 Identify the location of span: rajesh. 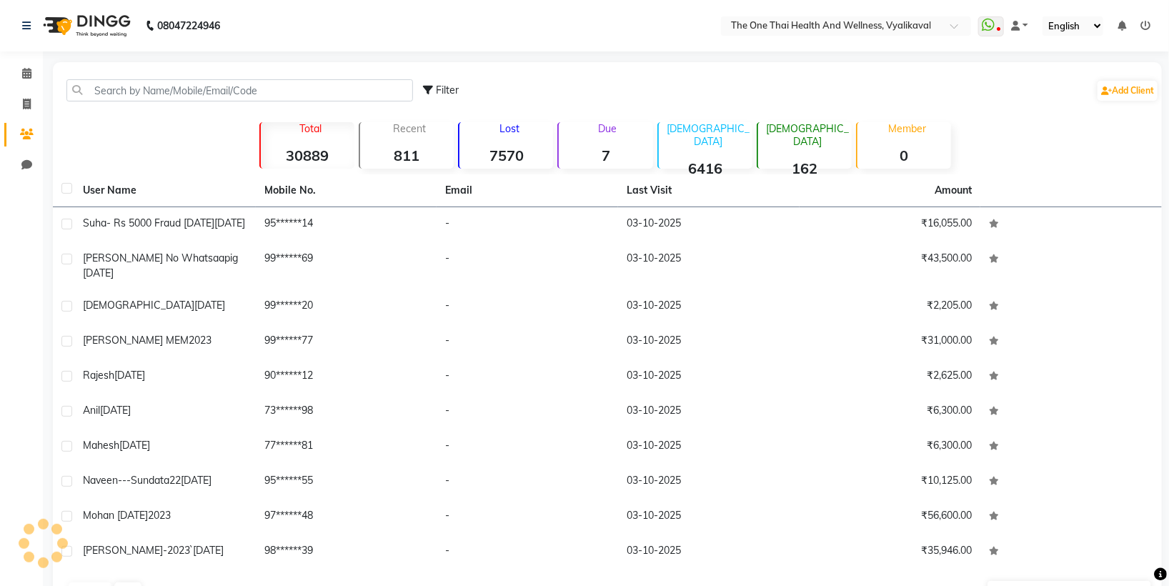
(99, 375).